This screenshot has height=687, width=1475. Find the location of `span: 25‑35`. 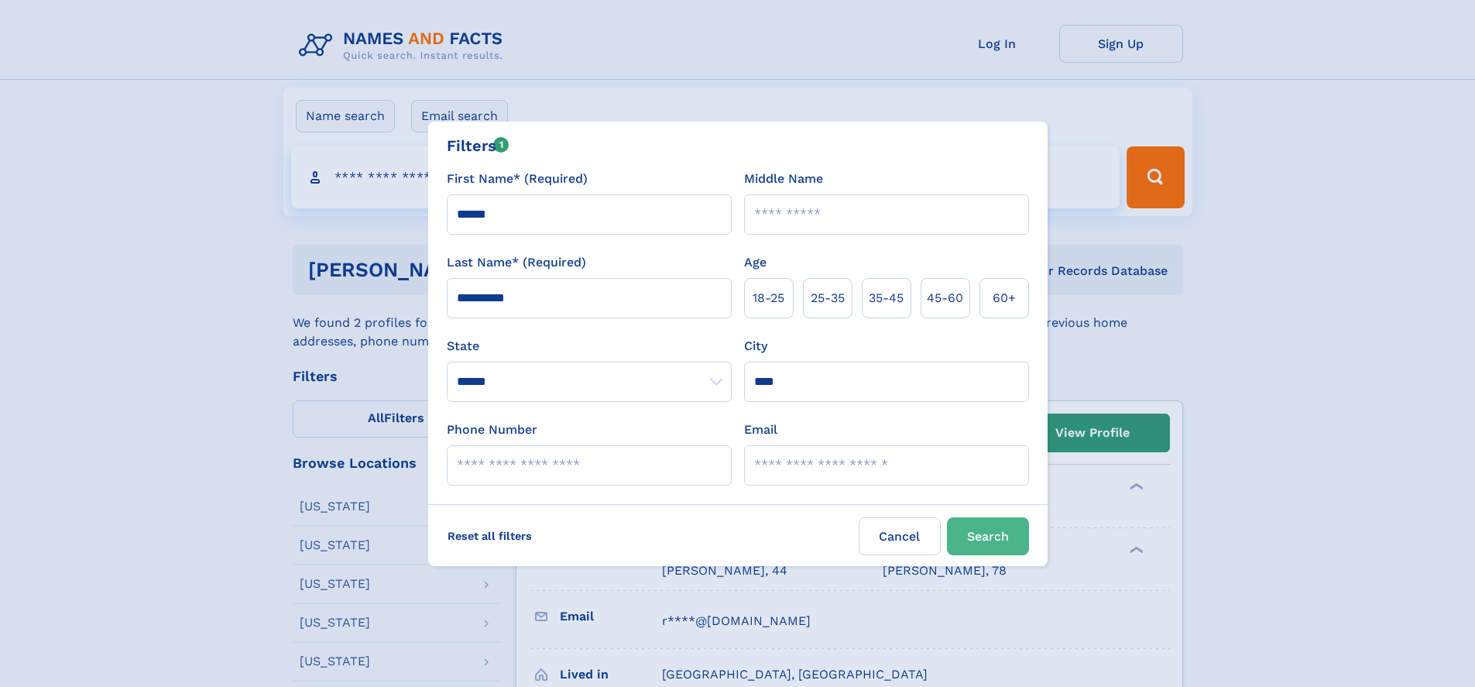

span: 25‑35 is located at coordinates (828, 298).